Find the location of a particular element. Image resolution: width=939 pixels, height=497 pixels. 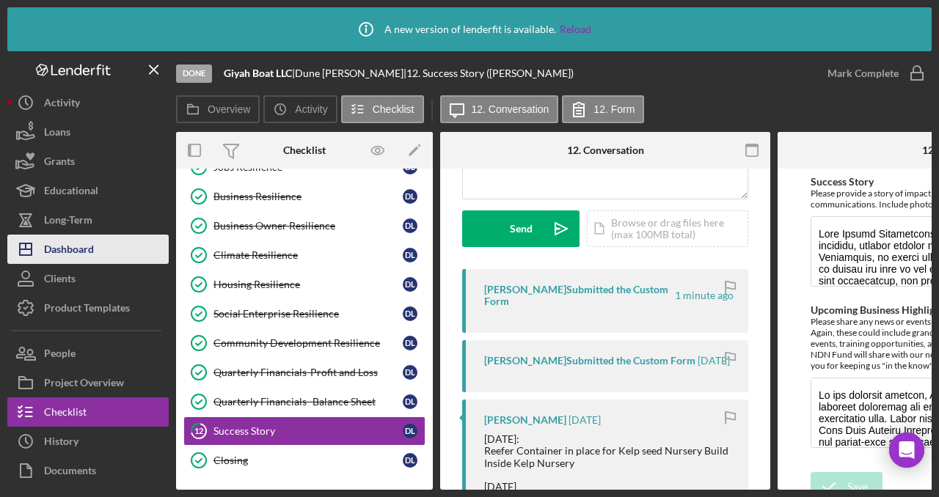

label: Success Story is located at coordinates (842, 181).